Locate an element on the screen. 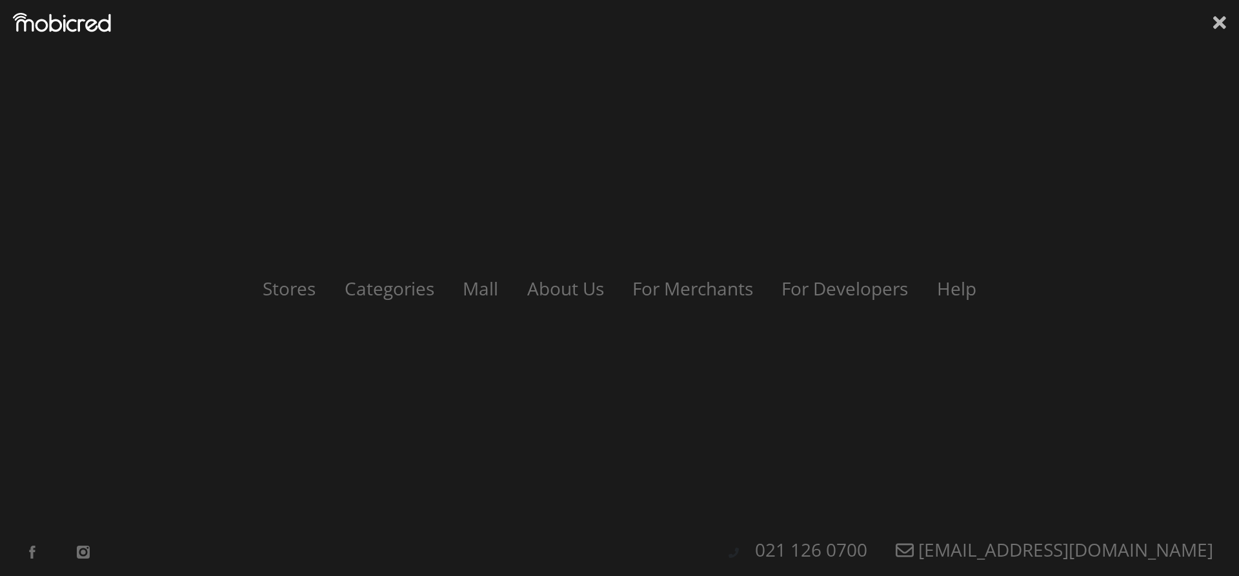 Image resolution: width=1239 pixels, height=576 pixels. a: Mall is located at coordinates (480, 288).